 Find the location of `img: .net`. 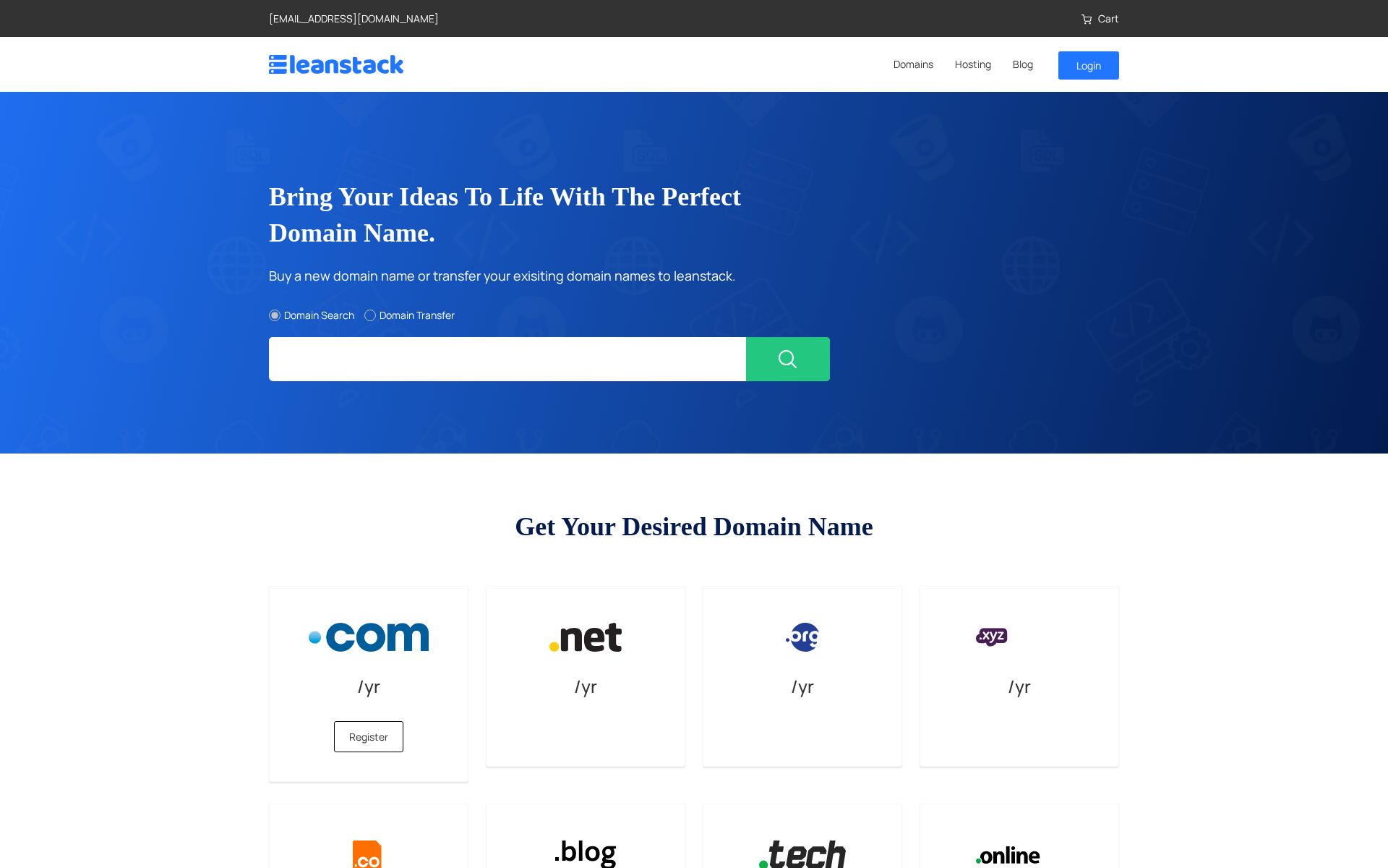

img: .net is located at coordinates (585, 637).